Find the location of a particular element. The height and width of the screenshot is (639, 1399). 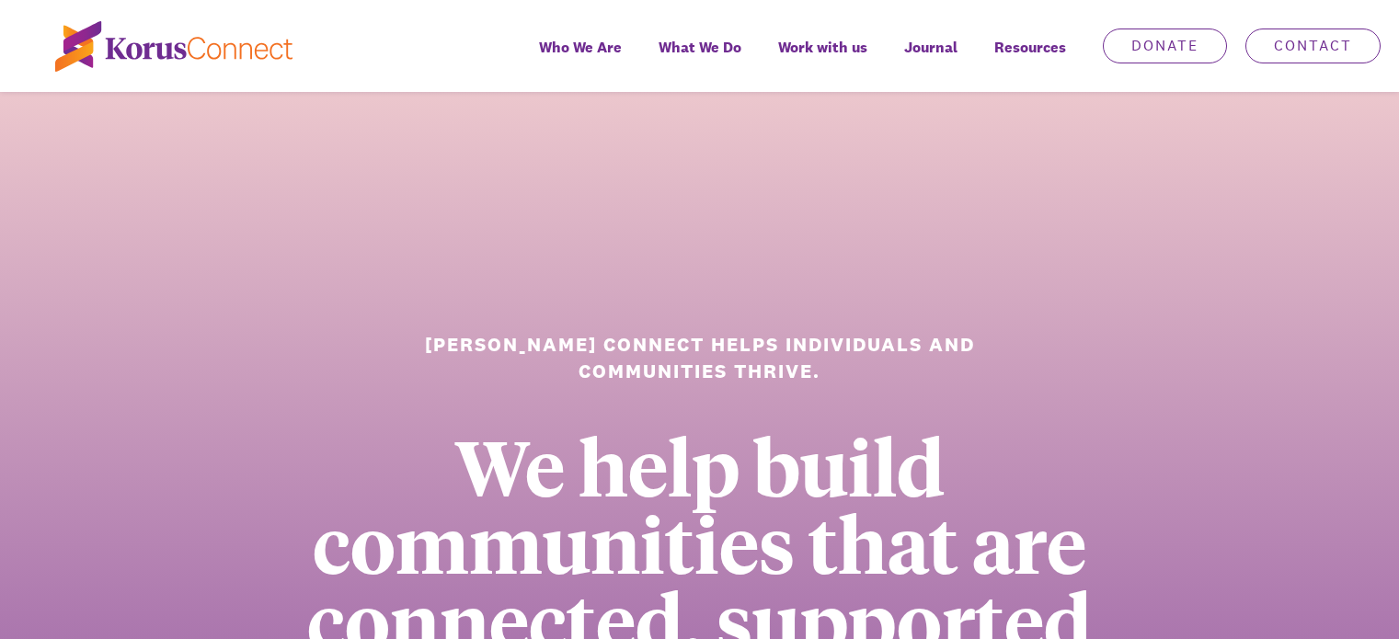

a: Work with us is located at coordinates (822, 59).